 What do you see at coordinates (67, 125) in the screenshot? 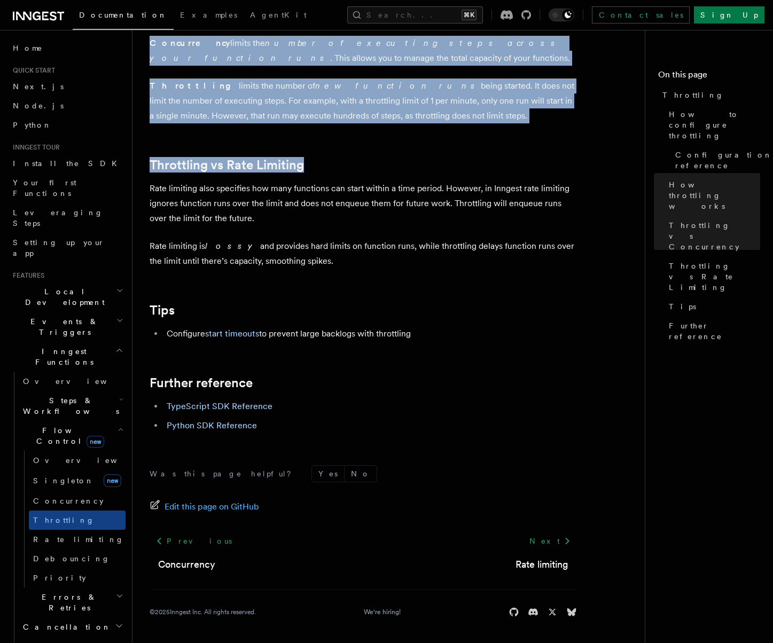
I see `a: Python` at bounding box center [67, 125].